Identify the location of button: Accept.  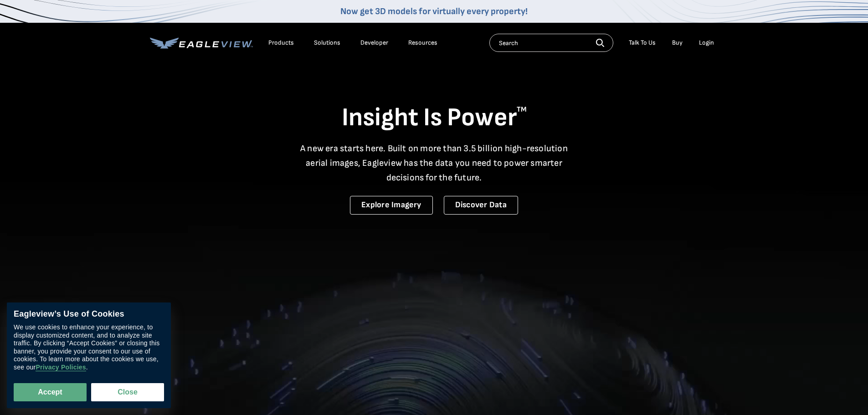
(50, 392).